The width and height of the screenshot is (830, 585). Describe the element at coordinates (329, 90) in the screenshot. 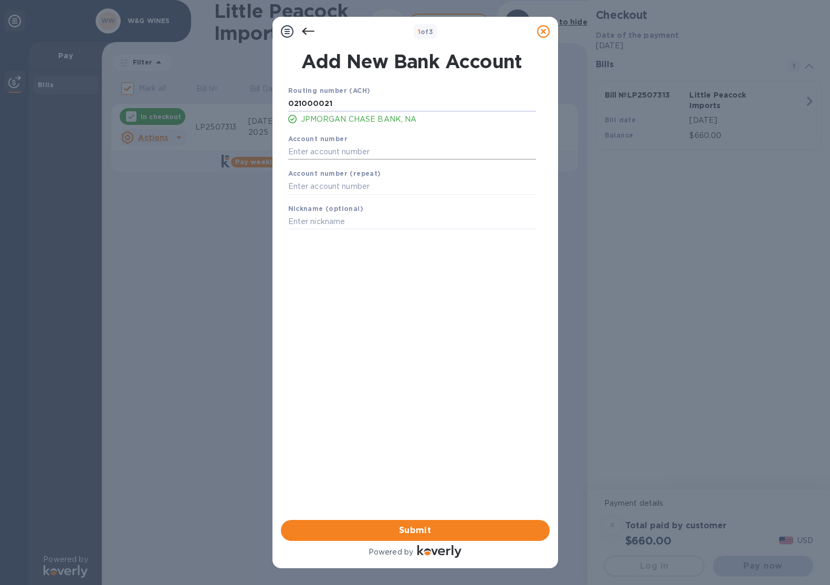

I see `b: Routing number (ACH)` at that location.